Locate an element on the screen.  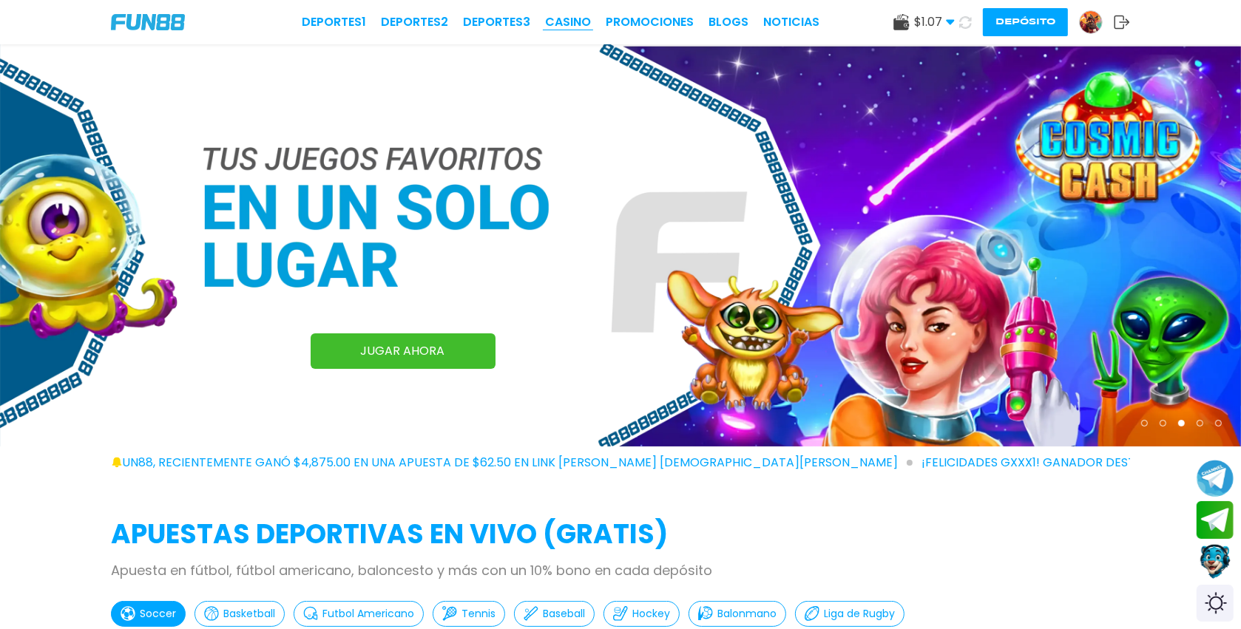
button: Join telegram is located at coordinates (1215, 521).